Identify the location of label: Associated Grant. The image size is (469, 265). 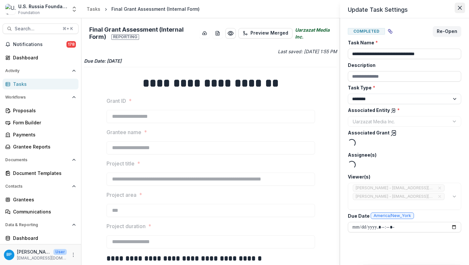
(403, 133).